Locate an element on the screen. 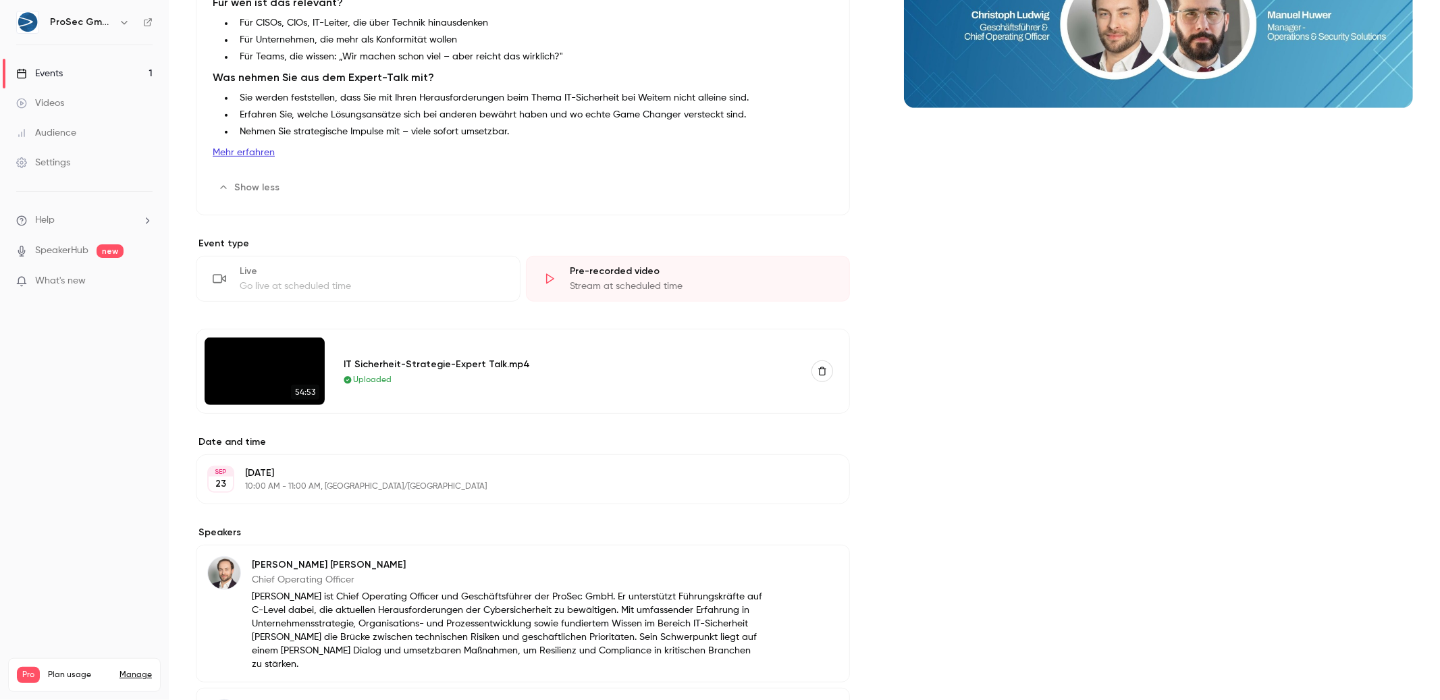 The height and width of the screenshot is (700, 1440). span: Plan usage is located at coordinates (80, 675).